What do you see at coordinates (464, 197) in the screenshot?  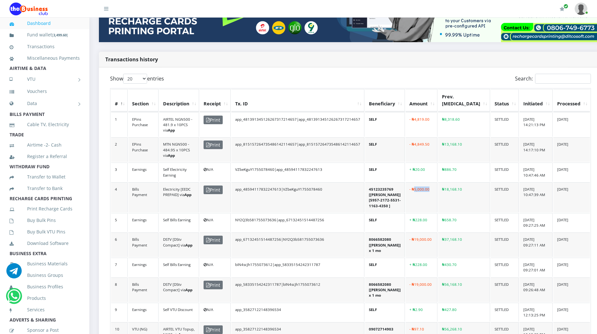 I see `td: ₦18,168.10` at bounding box center [464, 197].